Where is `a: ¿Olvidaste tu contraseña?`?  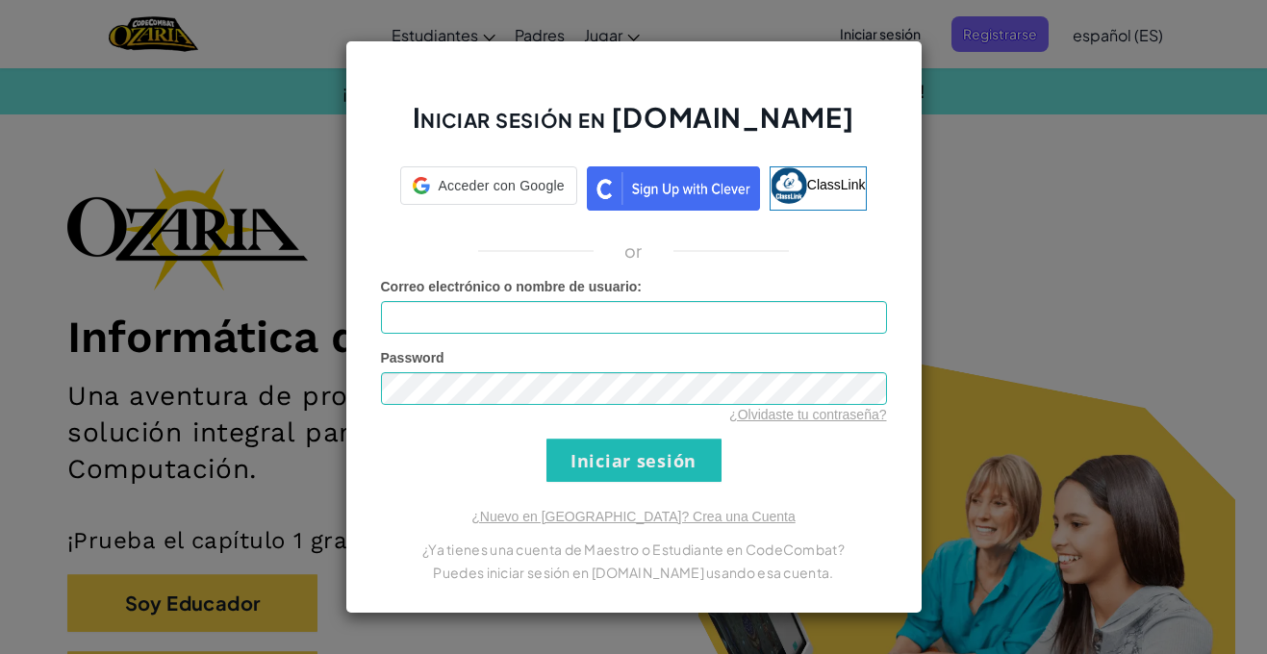 a: ¿Olvidaste tu contraseña? is located at coordinates (807, 415).